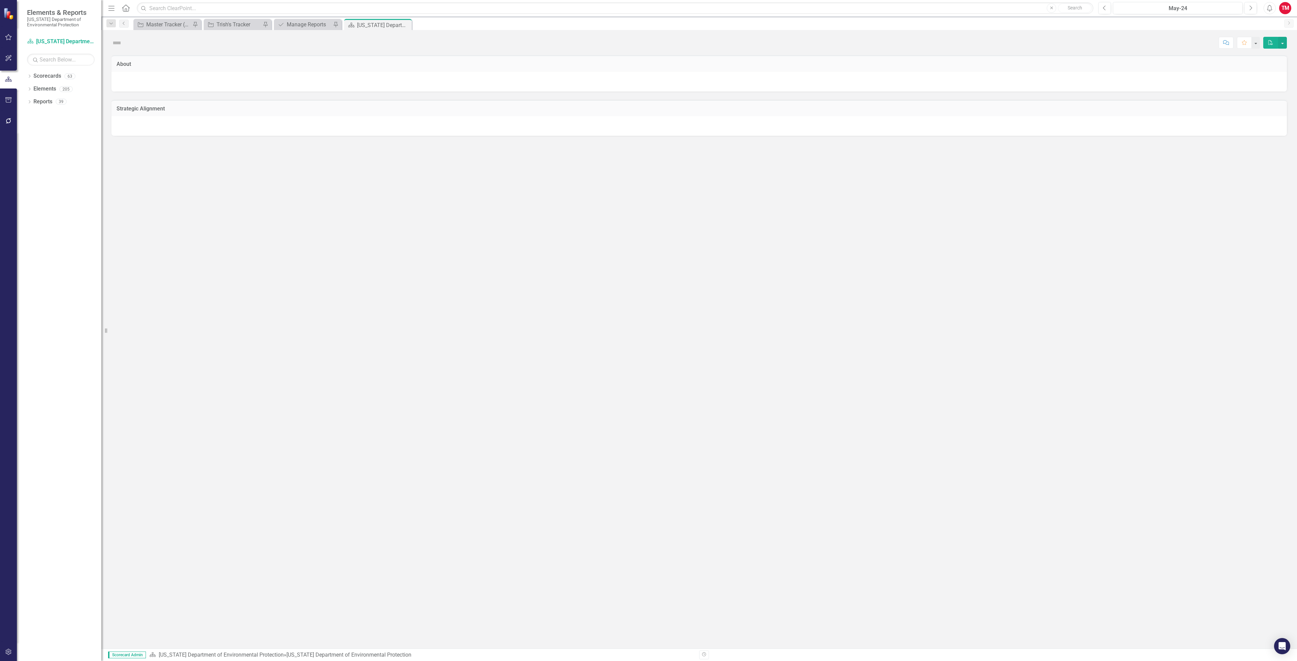 The width and height of the screenshot is (1297, 661). What do you see at coordinates (169, 24) in the screenshot?
I see `div: Master Tracker (External)` at bounding box center [169, 24].